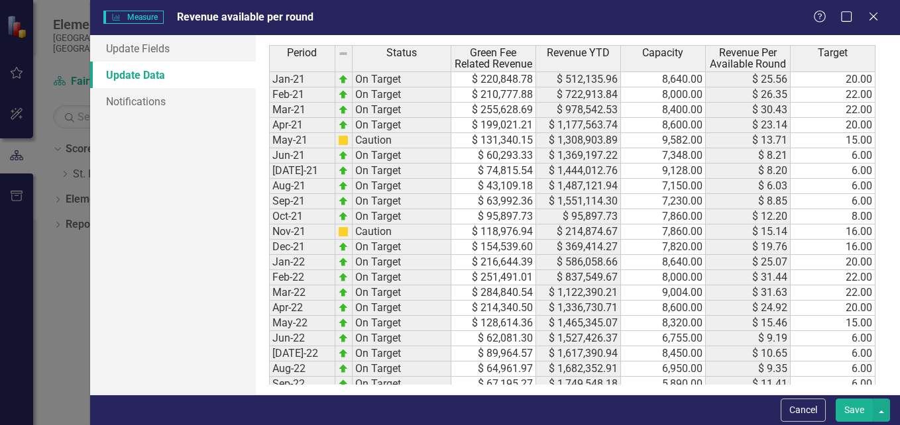 This screenshot has width=900, height=425. What do you see at coordinates (494, 171) in the screenshot?
I see `td: $ 74,815.54` at bounding box center [494, 171].